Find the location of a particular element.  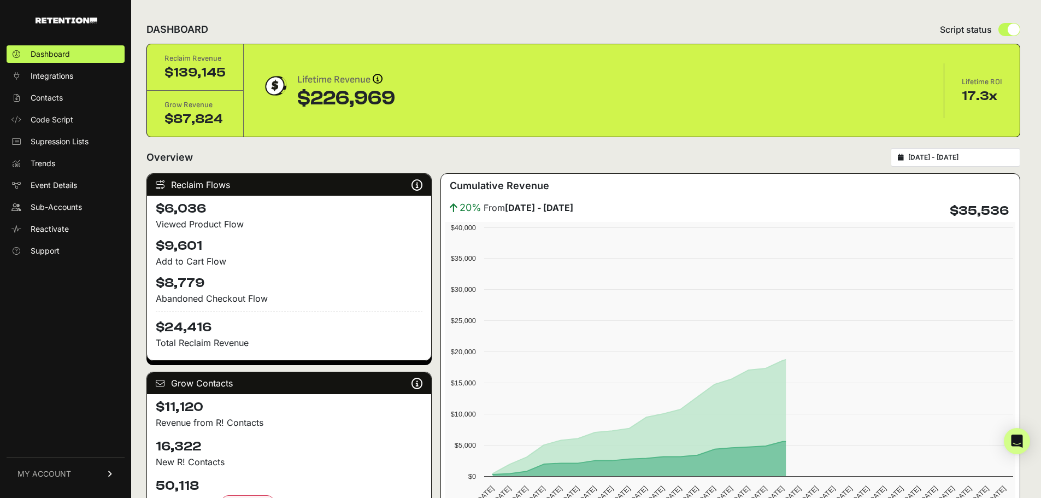

span: Contacts is located at coordinates (46, 98).